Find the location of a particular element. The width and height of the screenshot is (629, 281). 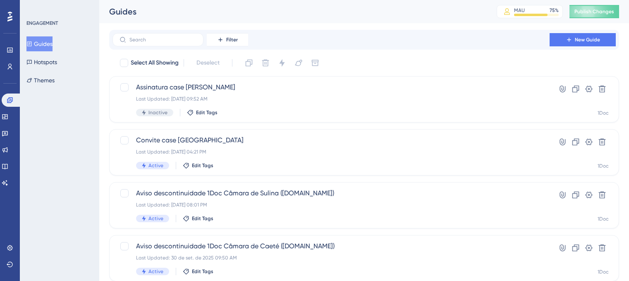

div: 75 % is located at coordinates (554, 10).